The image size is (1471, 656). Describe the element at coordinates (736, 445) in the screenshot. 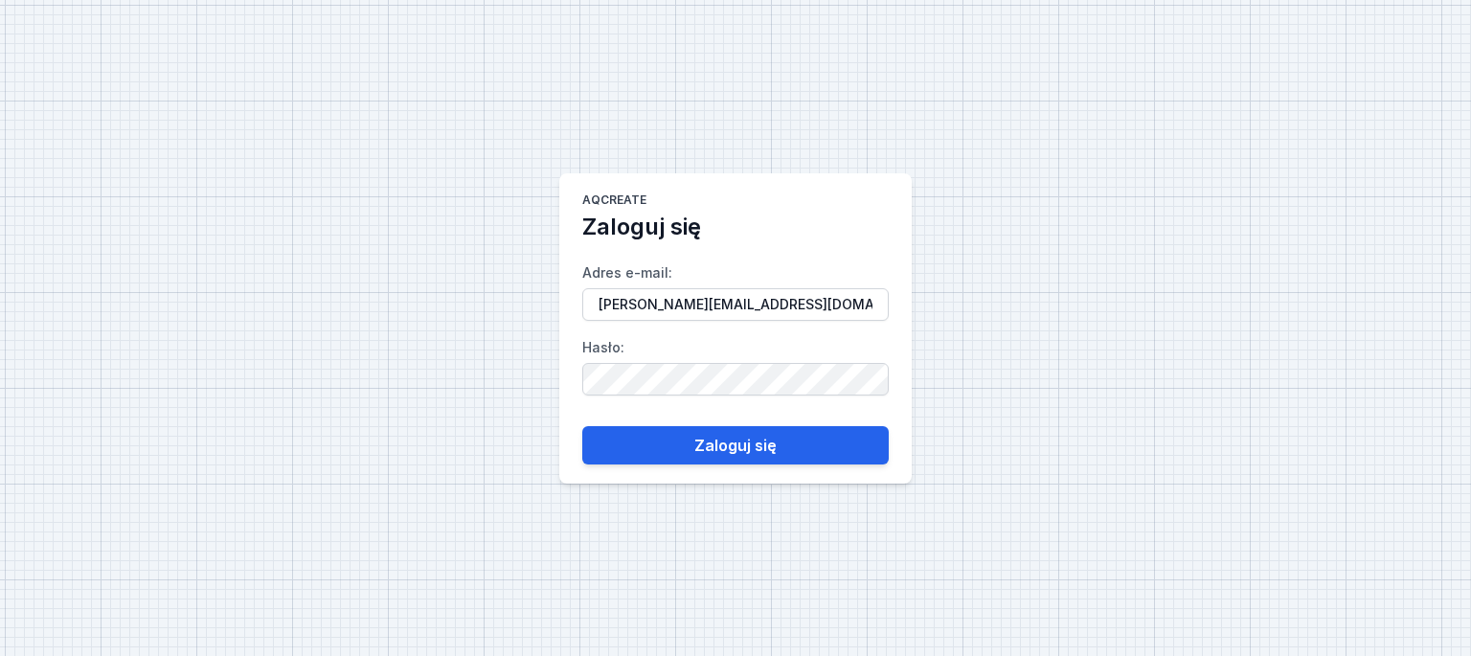

I see `button: Zaloguj się` at that location.